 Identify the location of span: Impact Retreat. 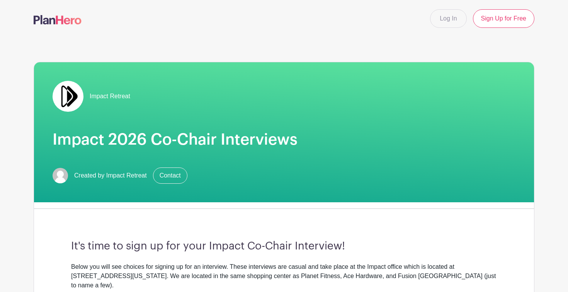
(110, 96).